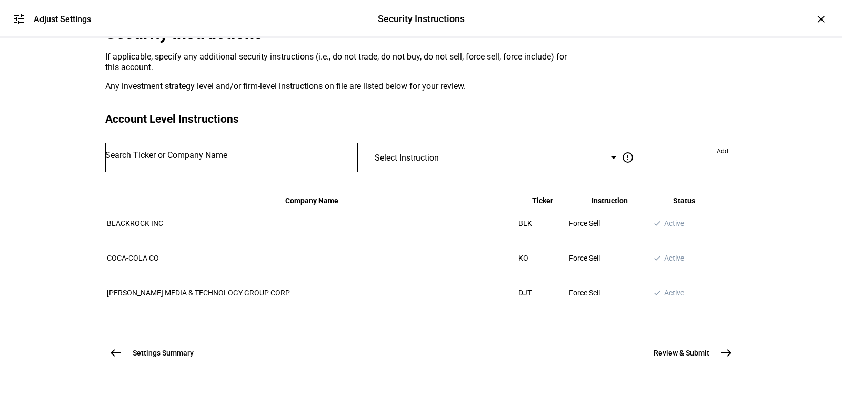 The width and height of the screenshot is (842, 395). Describe the element at coordinates (342, 86) in the screenshot. I see `div: Any investment strategy level and/or firm-level instructions on file are listed below for your re...` at that location.